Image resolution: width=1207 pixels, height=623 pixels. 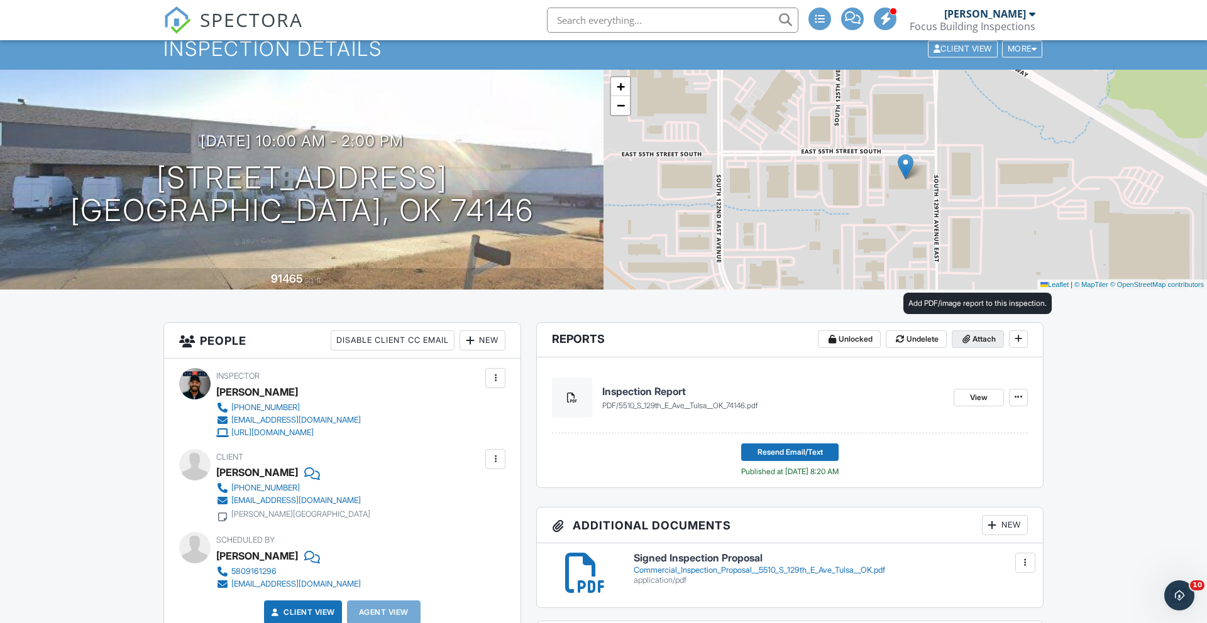 I want to click on img: The Best Home Inspection Software - Spectora, so click(x=177, y=20).